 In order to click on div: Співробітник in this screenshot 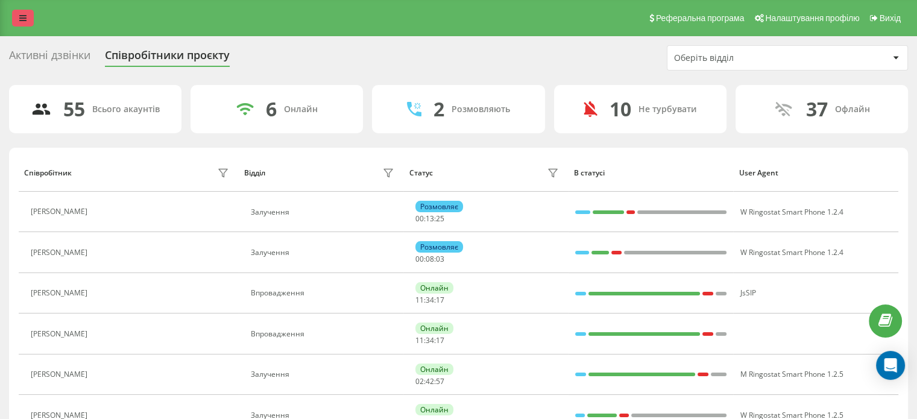, I will do `click(48, 173)`.